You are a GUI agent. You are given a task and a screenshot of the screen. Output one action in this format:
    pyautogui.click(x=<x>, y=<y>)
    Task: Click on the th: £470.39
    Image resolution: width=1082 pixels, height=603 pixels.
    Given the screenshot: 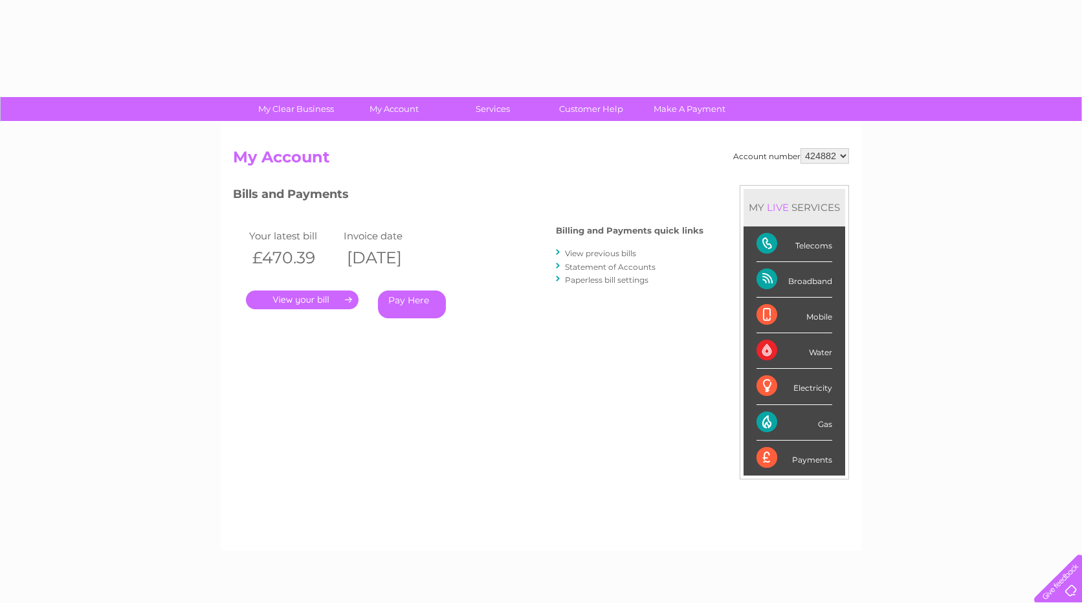 What is the action you would take?
    pyautogui.click(x=293, y=258)
    